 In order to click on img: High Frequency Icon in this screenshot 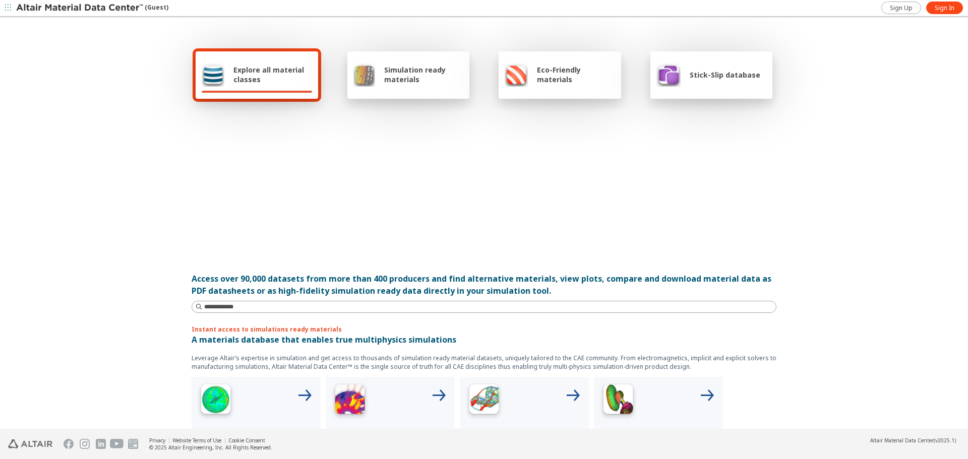, I will do `click(216, 401)`.